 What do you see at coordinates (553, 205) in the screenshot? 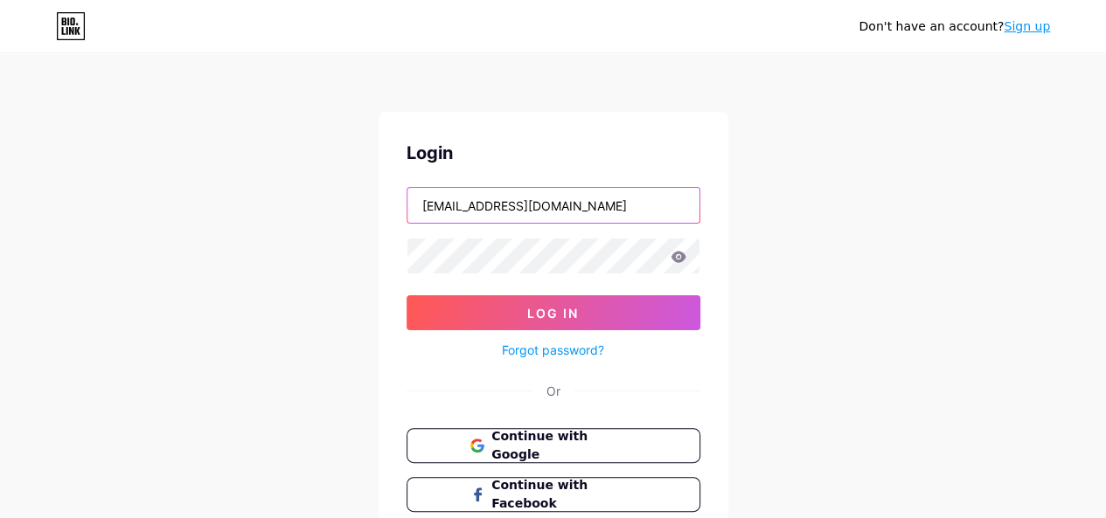
I see `input: Username` at bounding box center [553, 205].